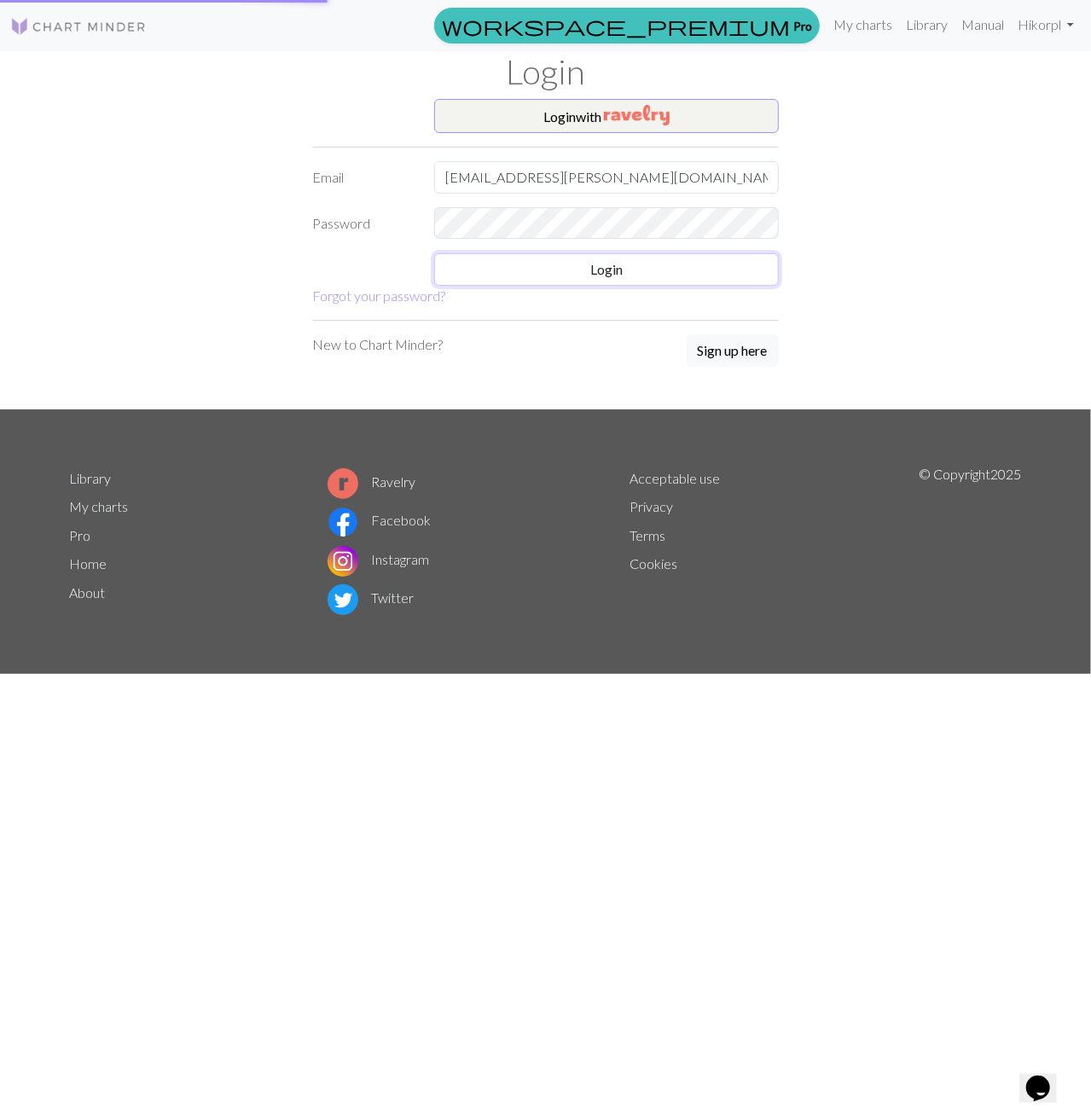 The image size is (1091, 1120). I want to click on a: Facebook, so click(379, 520).